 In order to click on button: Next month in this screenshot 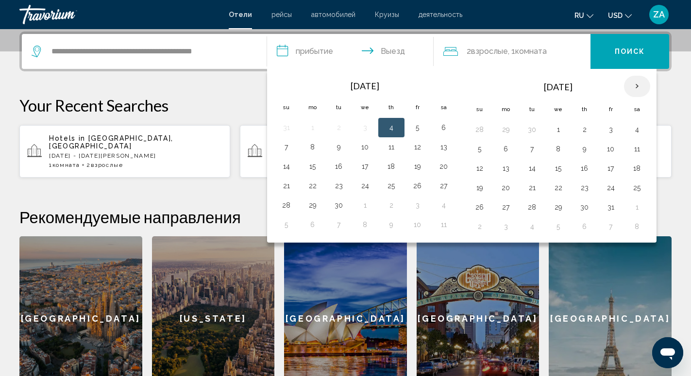, I will do `click(637, 86)`.